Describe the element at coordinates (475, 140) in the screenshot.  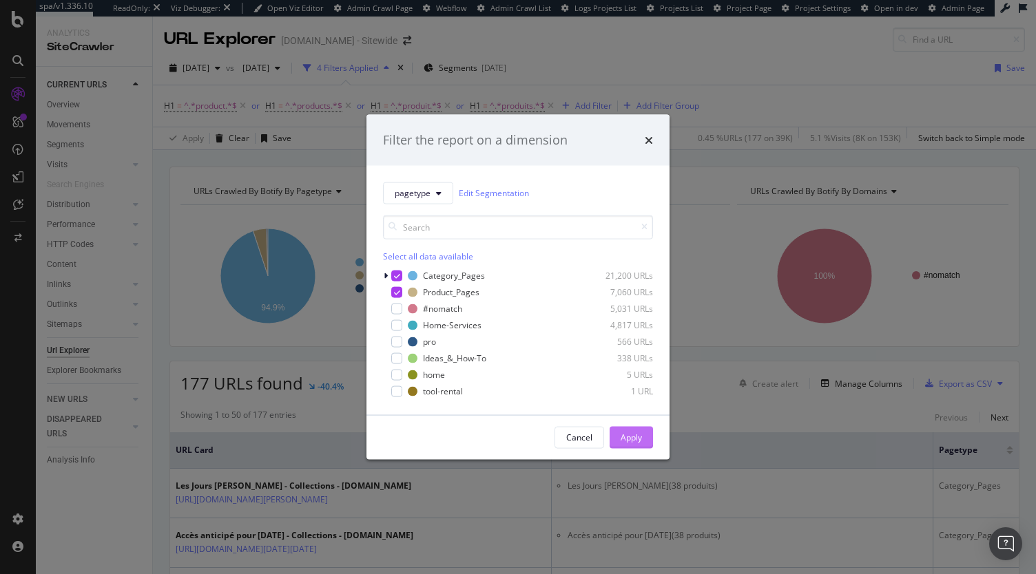
I see `div: Filter the report on a dimension` at that location.